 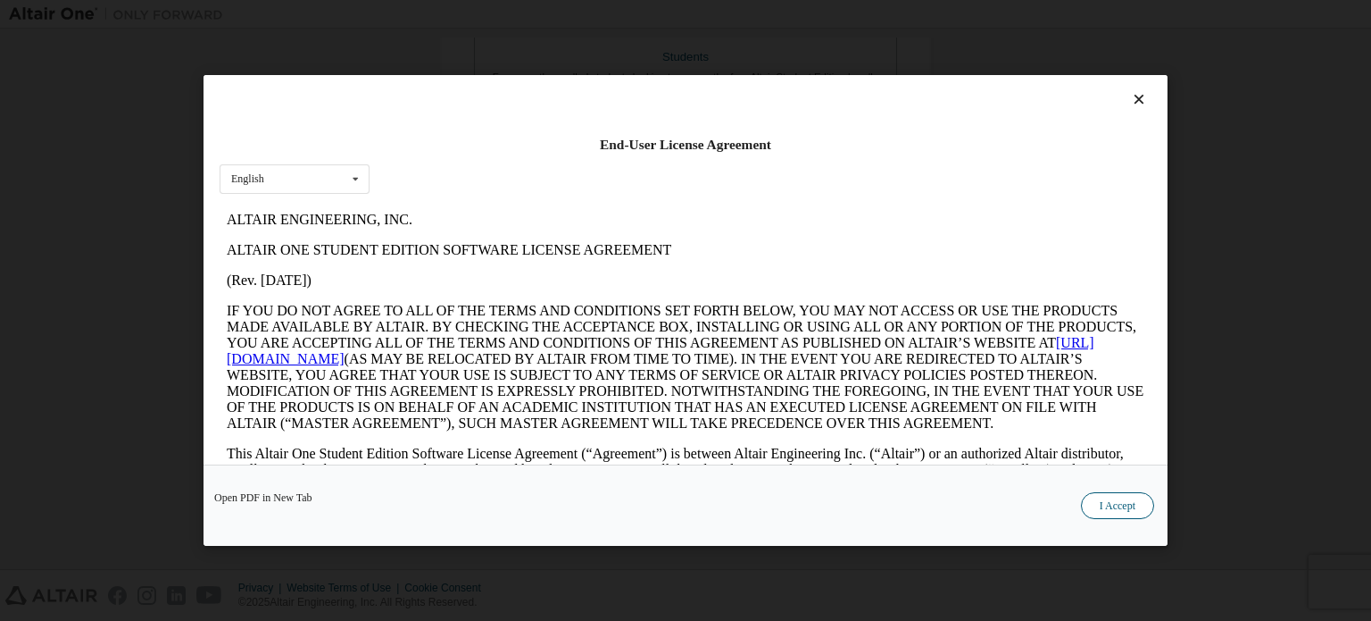 I want to click on p: ALTAIR ENGINEERING, INC., so click(x=466, y=15).